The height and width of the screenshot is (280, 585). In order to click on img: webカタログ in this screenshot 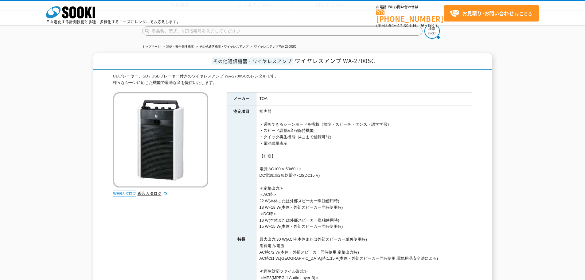, I will do `click(124, 194)`.